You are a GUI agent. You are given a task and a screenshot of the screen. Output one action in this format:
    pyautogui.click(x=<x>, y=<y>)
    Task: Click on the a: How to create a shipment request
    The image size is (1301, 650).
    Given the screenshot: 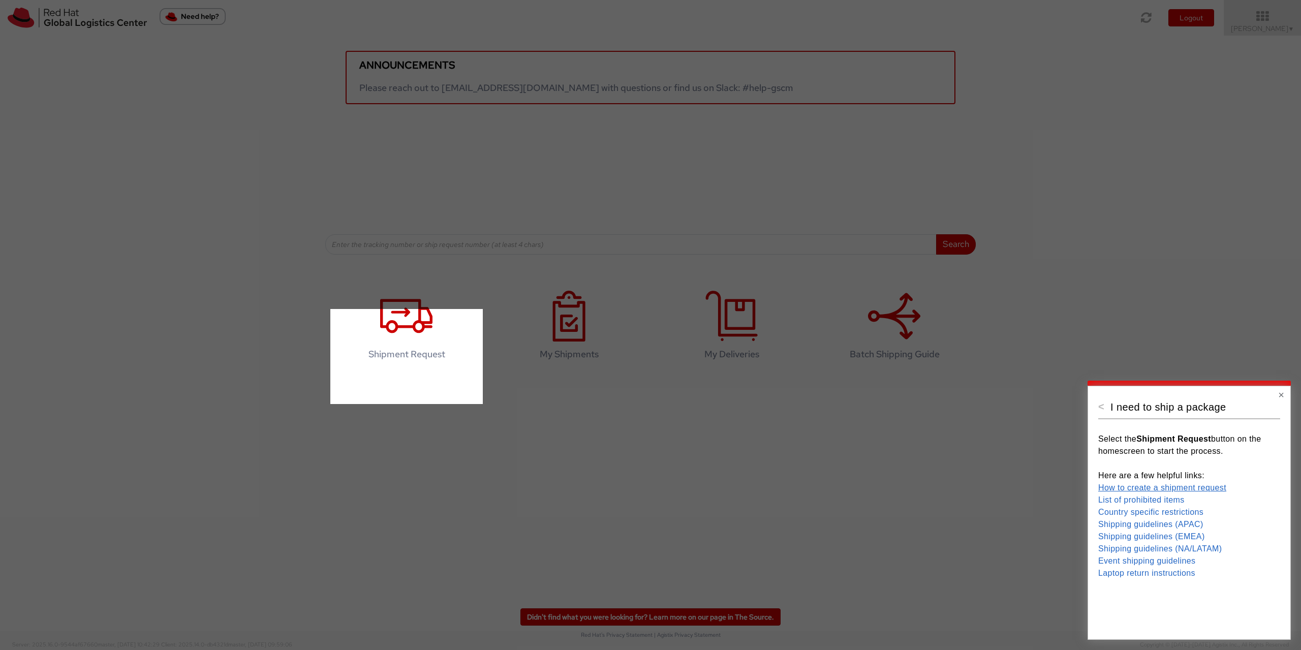 What is the action you would take?
    pyautogui.click(x=1162, y=487)
    